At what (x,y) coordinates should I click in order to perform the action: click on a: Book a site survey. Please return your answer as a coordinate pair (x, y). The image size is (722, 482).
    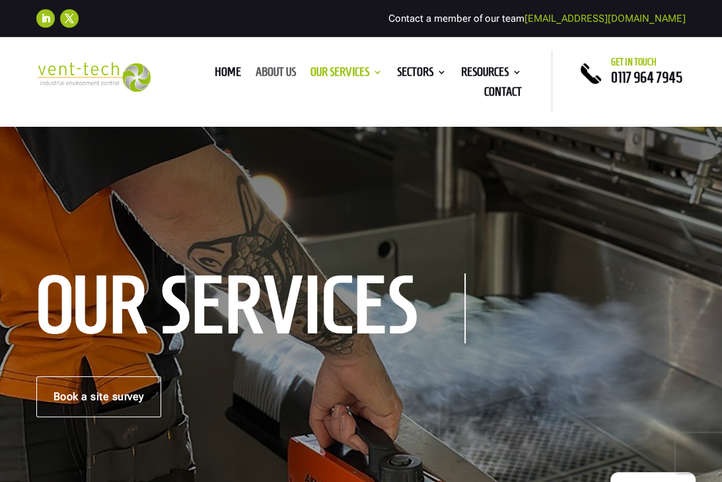
    Looking at the image, I should click on (98, 397).